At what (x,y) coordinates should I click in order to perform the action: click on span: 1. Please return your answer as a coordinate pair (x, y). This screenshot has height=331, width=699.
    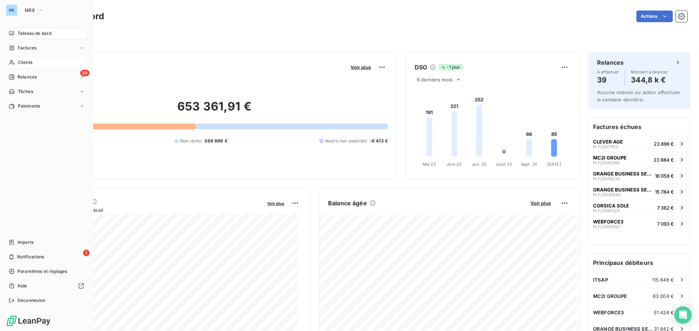
    Looking at the image, I should click on (86, 253).